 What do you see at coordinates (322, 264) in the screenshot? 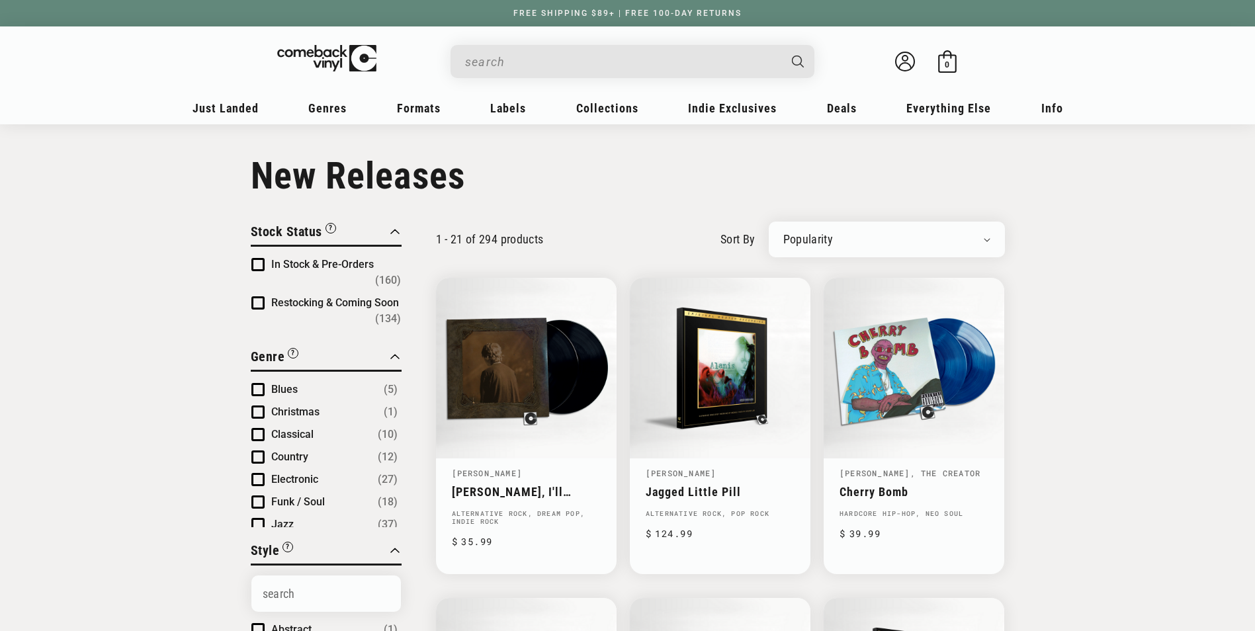
I see `span: In Stock & Pre-Orders` at bounding box center [322, 264].